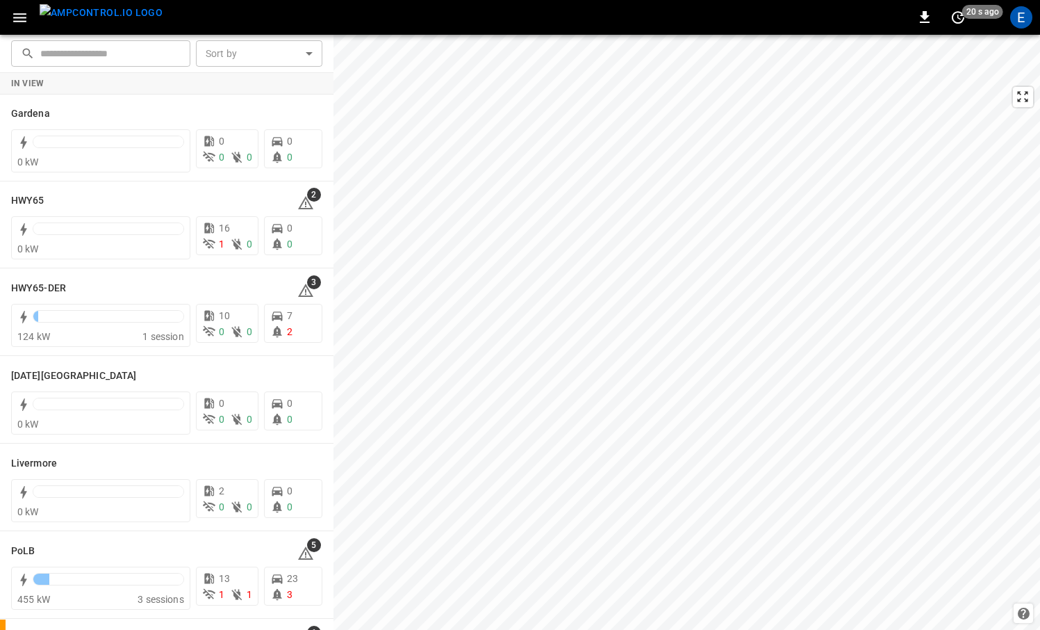 The width and height of the screenshot is (1040, 630). What do you see at coordinates (34, 464) in the screenshot?
I see `h6: Livermore` at bounding box center [34, 464].